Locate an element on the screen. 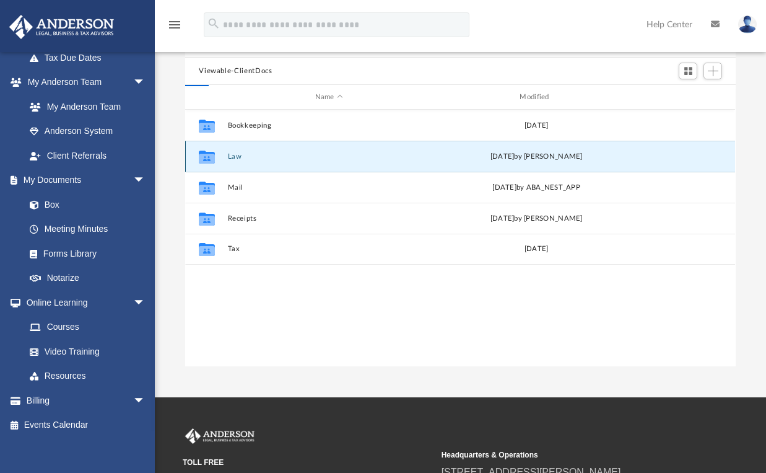 The width and height of the screenshot is (766, 473). a: My Anderson Teamarrow_drop_down is located at coordinates (83, 82).